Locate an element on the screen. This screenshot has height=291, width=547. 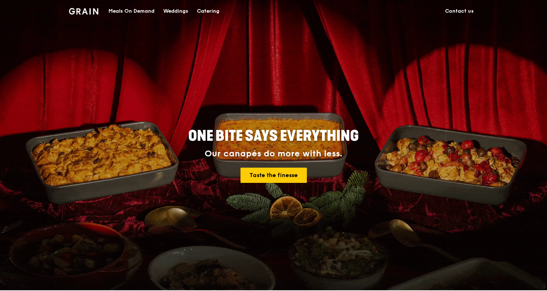
a: Catering is located at coordinates (208, 11).